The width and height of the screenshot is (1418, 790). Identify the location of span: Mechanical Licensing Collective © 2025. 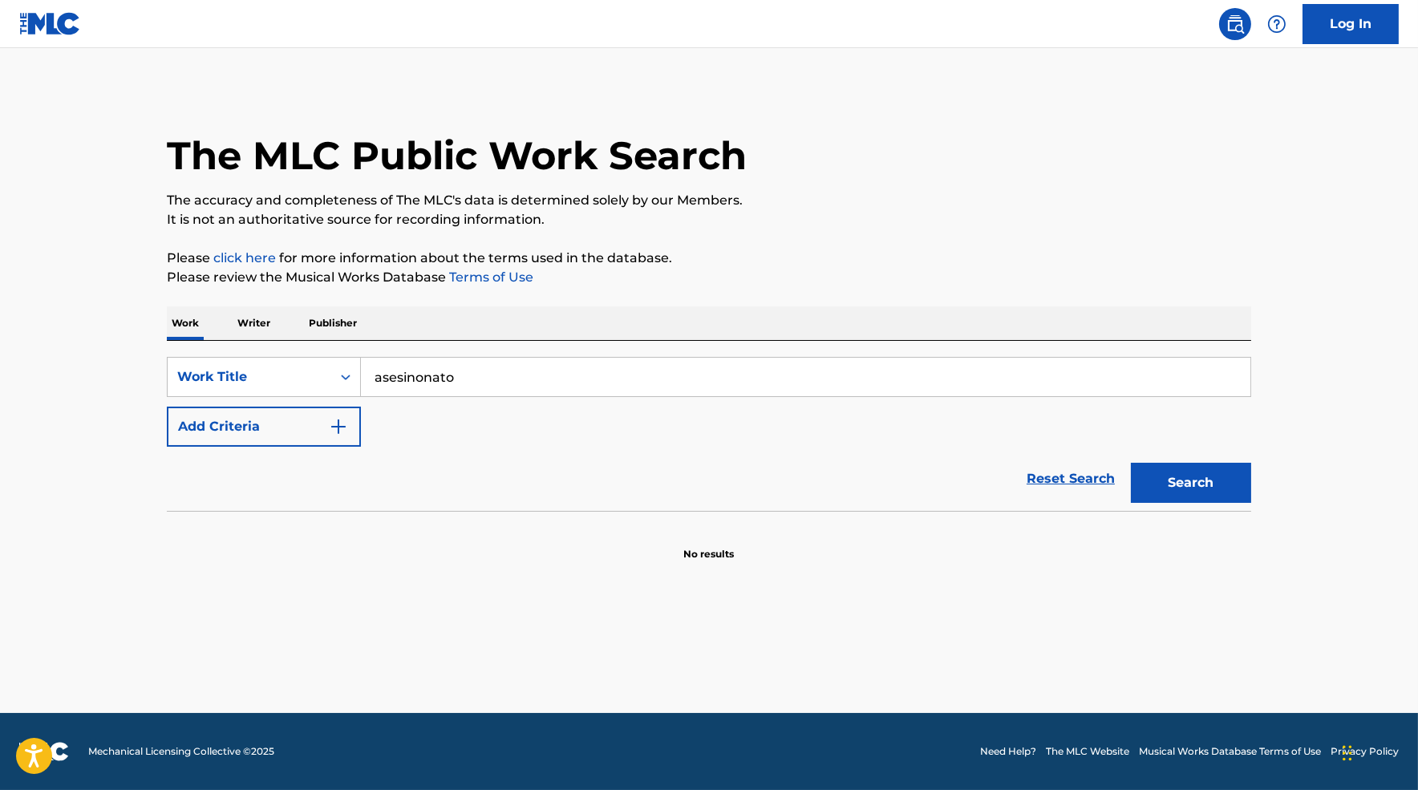
(181, 752).